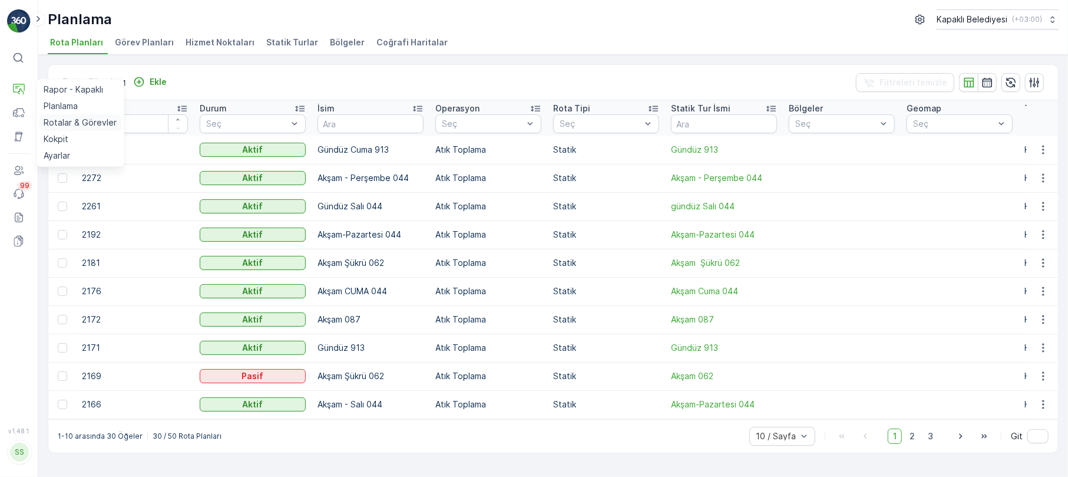 The height and width of the screenshot is (477, 1068). I want to click on td: Akşam 087, so click(371, 319).